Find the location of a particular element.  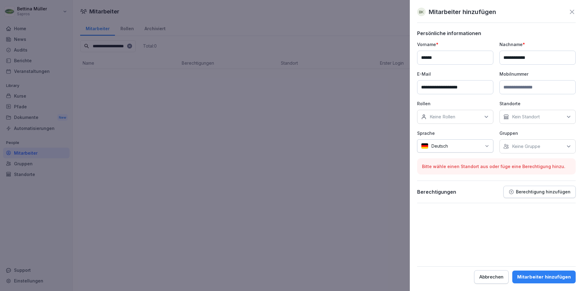

p: Vorname is located at coordinates (455, 44).